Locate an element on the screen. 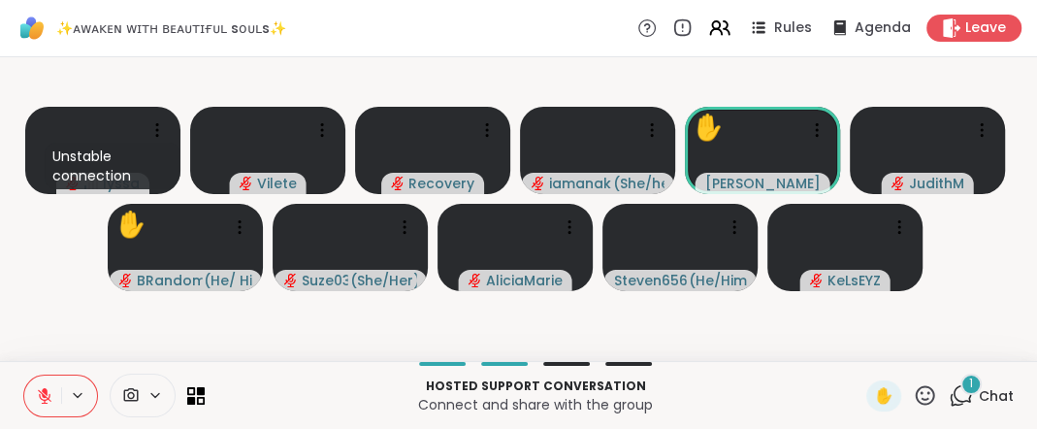  span: iamanakeily is located at coordinates (580, 183).